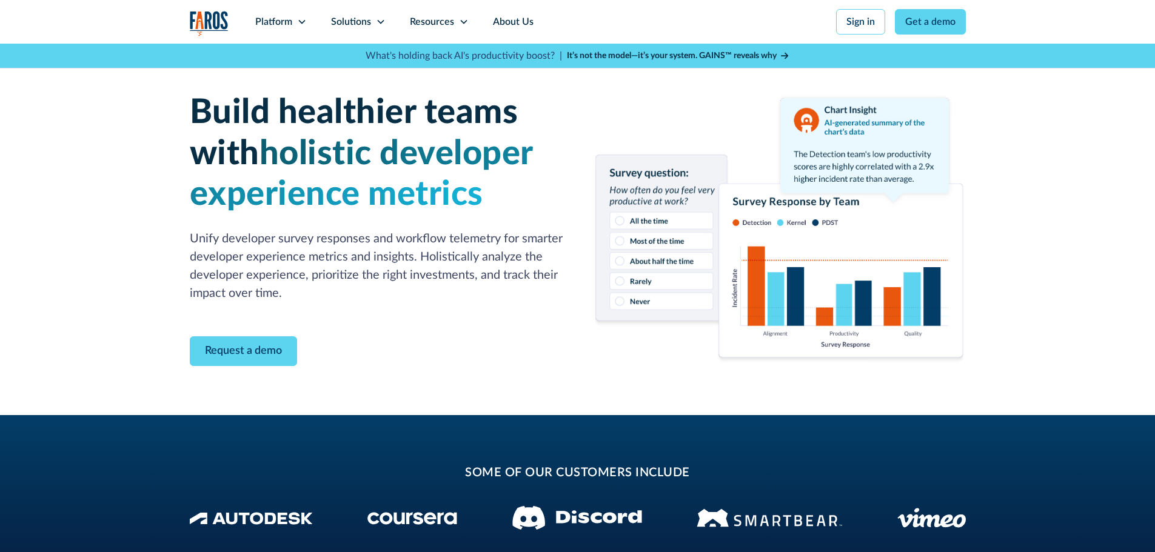 Image resolution: width=1155 pixels, height=552 pixels. Describe the element at coordinates (578, 473) in the screenshot. I see `h2: some of our customers include` at that location.